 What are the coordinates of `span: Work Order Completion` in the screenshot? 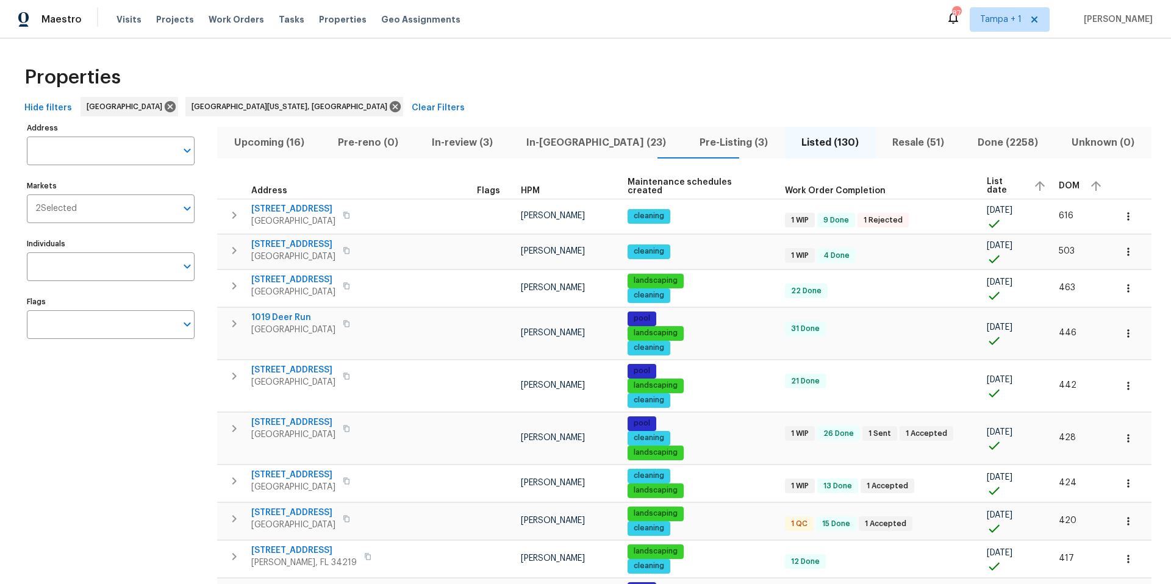 It's located at (835, 191).